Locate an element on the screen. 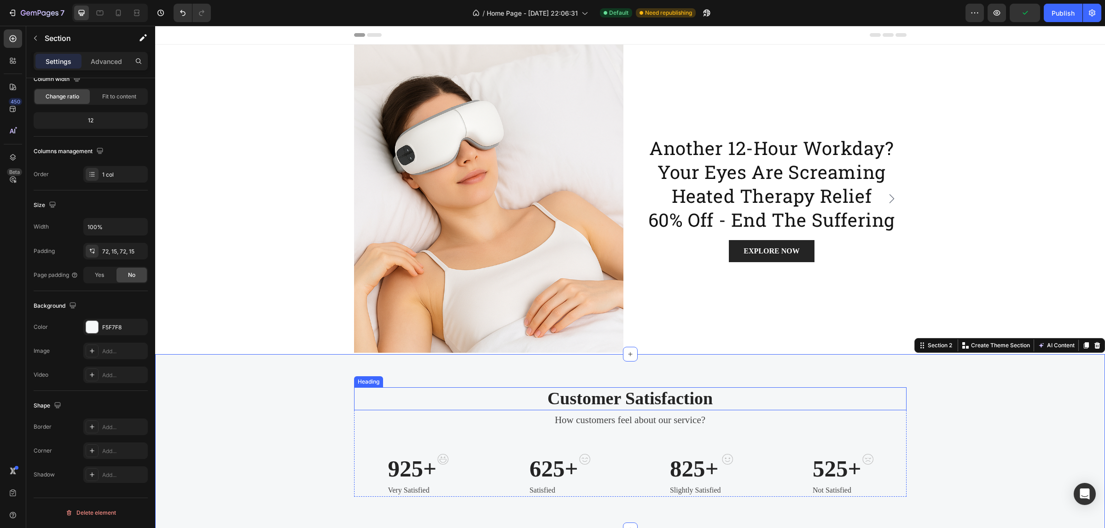  p: Slightly Satisfied is located at coordinates (540, 465).